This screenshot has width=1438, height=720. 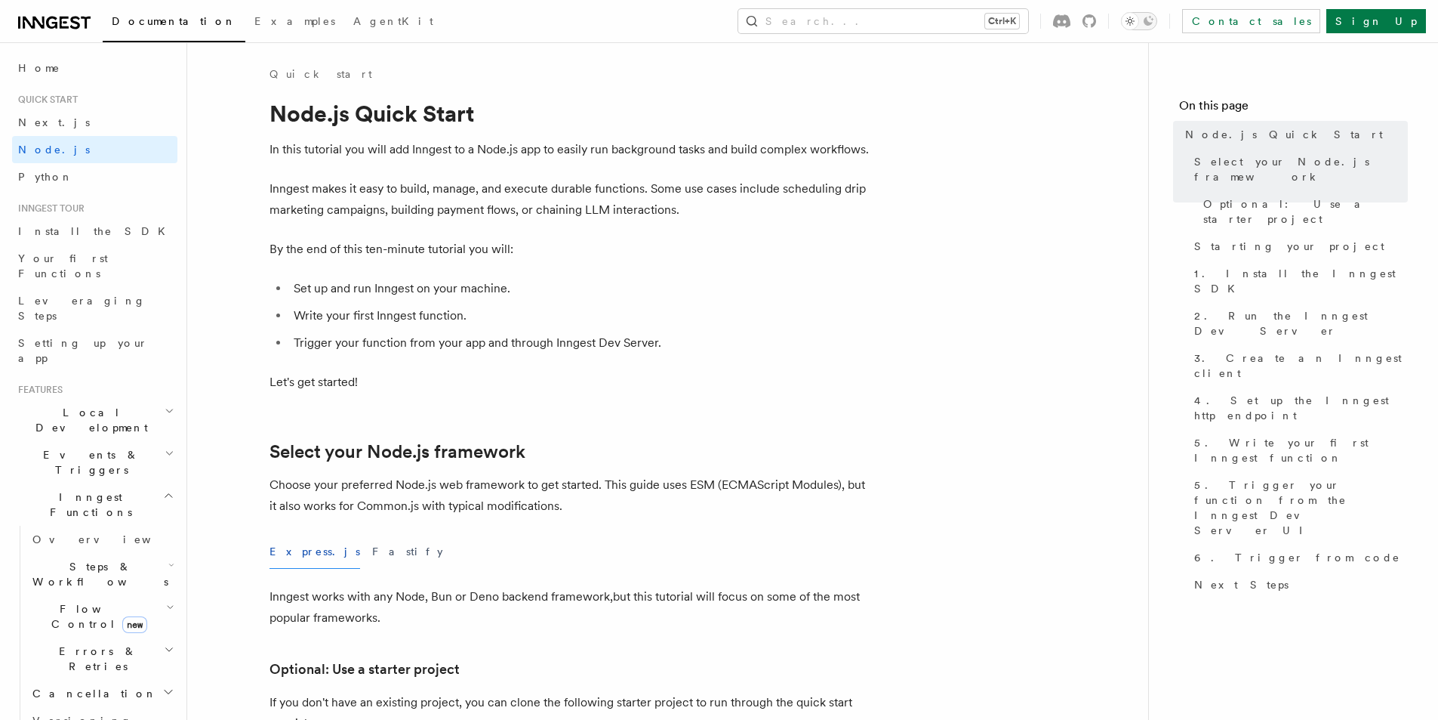 I want to click on span: Next Steps, so click(x=1241, y=584).